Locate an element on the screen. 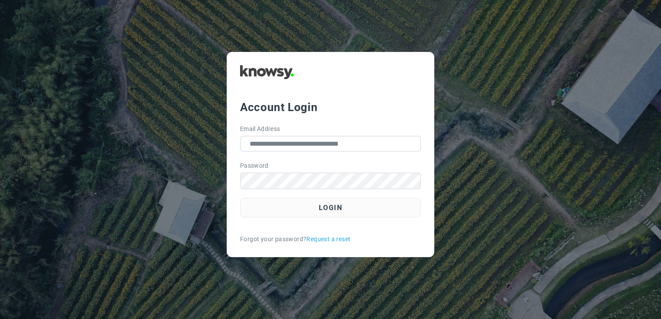 This screenshot has height=319, width=661. button: Login is located at coordinates (331, 208).